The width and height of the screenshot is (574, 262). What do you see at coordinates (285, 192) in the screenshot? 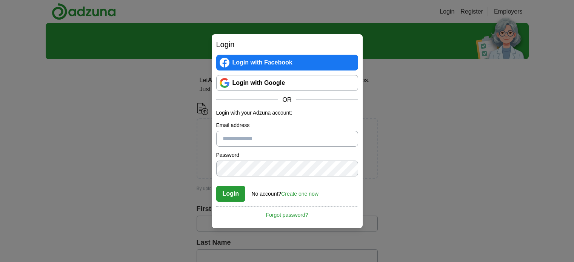
I see `div: No account?` at bounding box center [285, 192].